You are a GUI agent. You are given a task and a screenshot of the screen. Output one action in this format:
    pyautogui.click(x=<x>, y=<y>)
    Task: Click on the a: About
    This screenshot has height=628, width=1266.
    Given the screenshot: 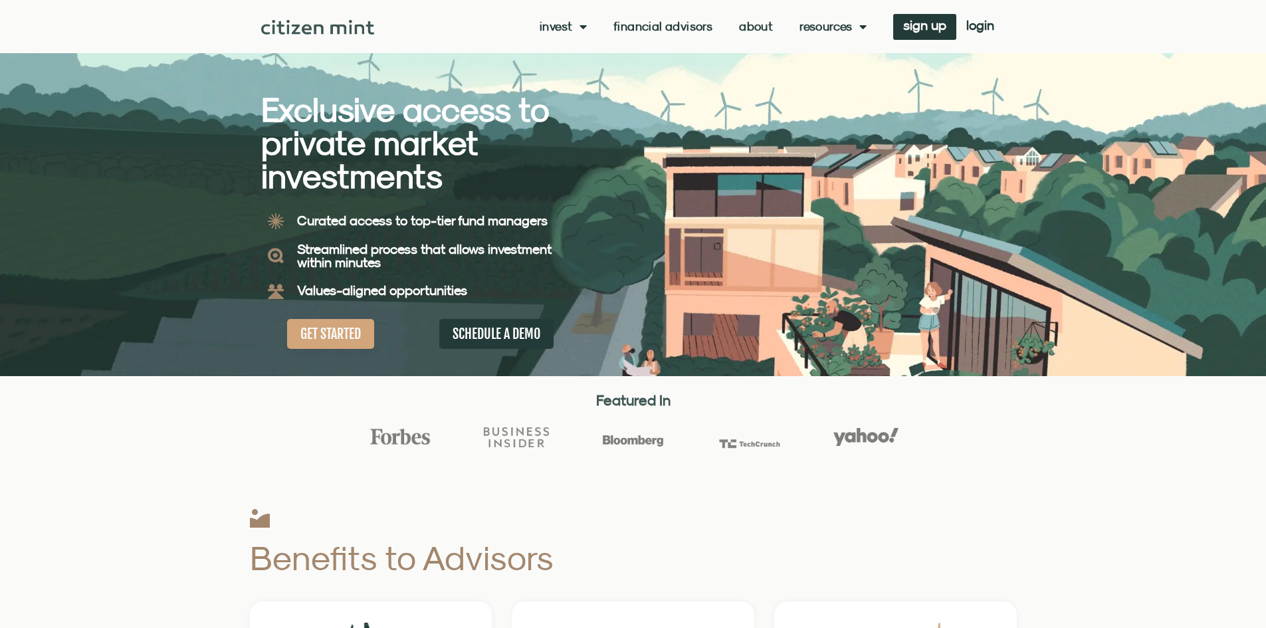 What is the action you would take?
    pyautogui.click(x=756, y=27)
    